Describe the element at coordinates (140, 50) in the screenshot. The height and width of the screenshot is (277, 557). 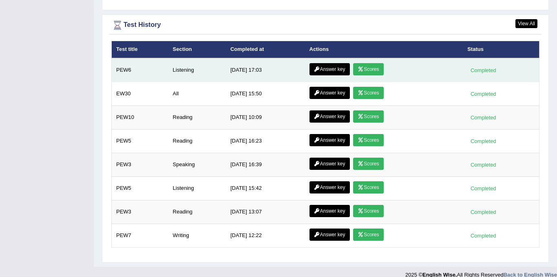
I see `th: Test title` at that location.